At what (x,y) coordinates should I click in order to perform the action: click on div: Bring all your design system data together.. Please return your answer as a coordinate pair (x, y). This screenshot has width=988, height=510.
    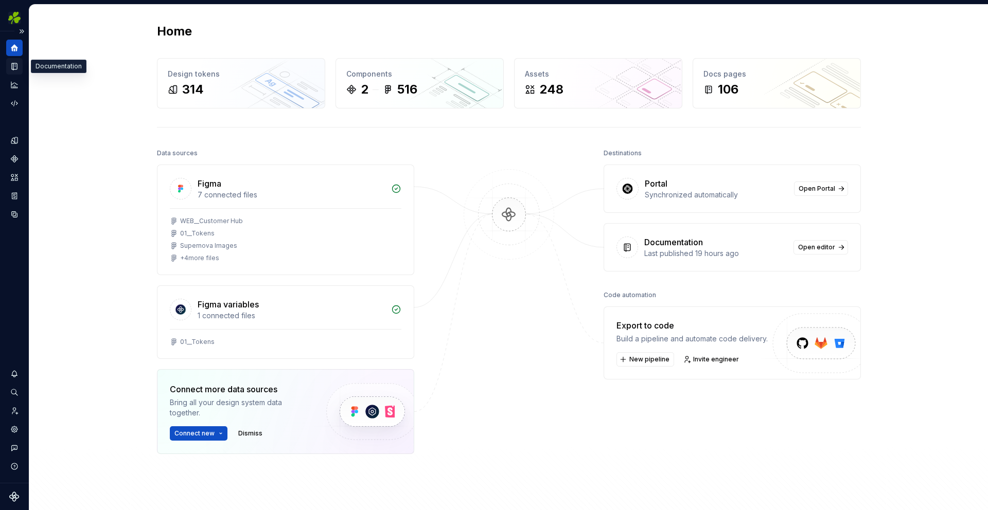
    Looking at the image, I should click on (239, 408).